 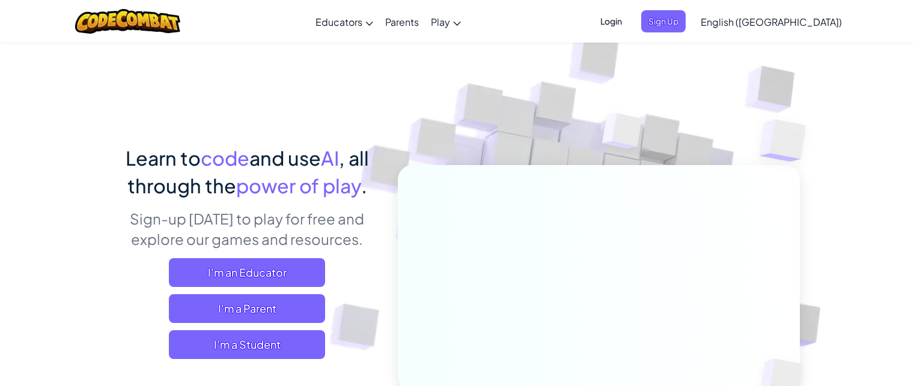 I want to click on span: I'm a Student, so click(x=247, y=345).